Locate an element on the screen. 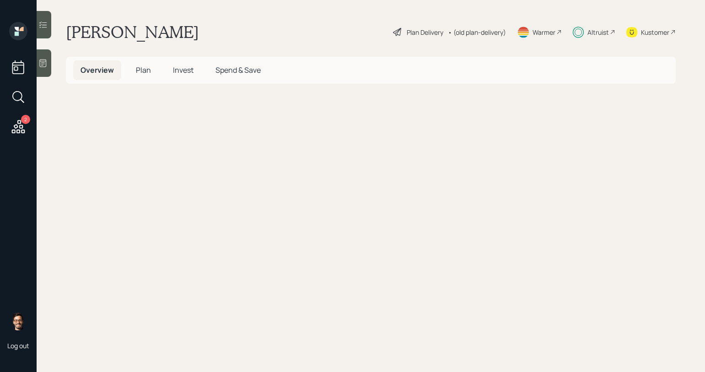  img: sami-boghos-headshot.png is located at coordinates (18, 321).